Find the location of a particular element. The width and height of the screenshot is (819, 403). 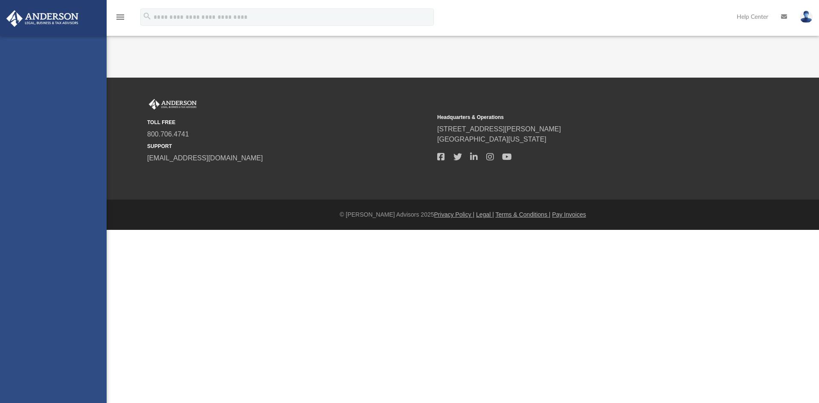

i: search is located at coordinates (147, 16).